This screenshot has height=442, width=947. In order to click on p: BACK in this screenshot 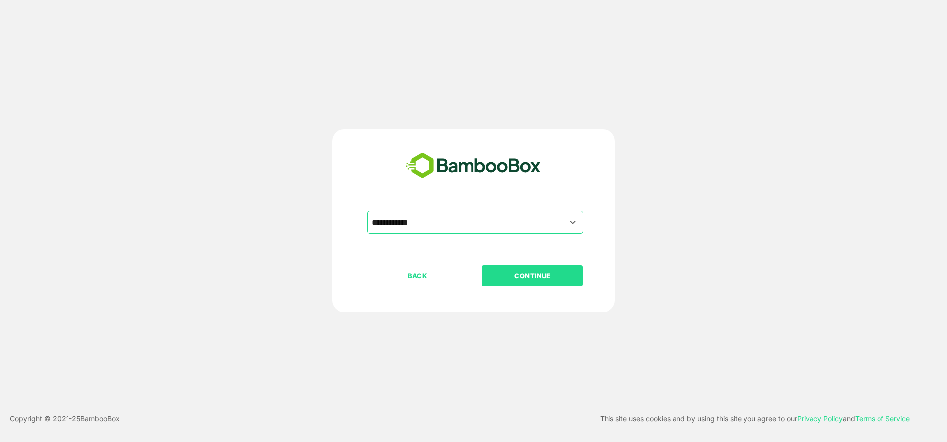, I will do `click(418, 276)`.